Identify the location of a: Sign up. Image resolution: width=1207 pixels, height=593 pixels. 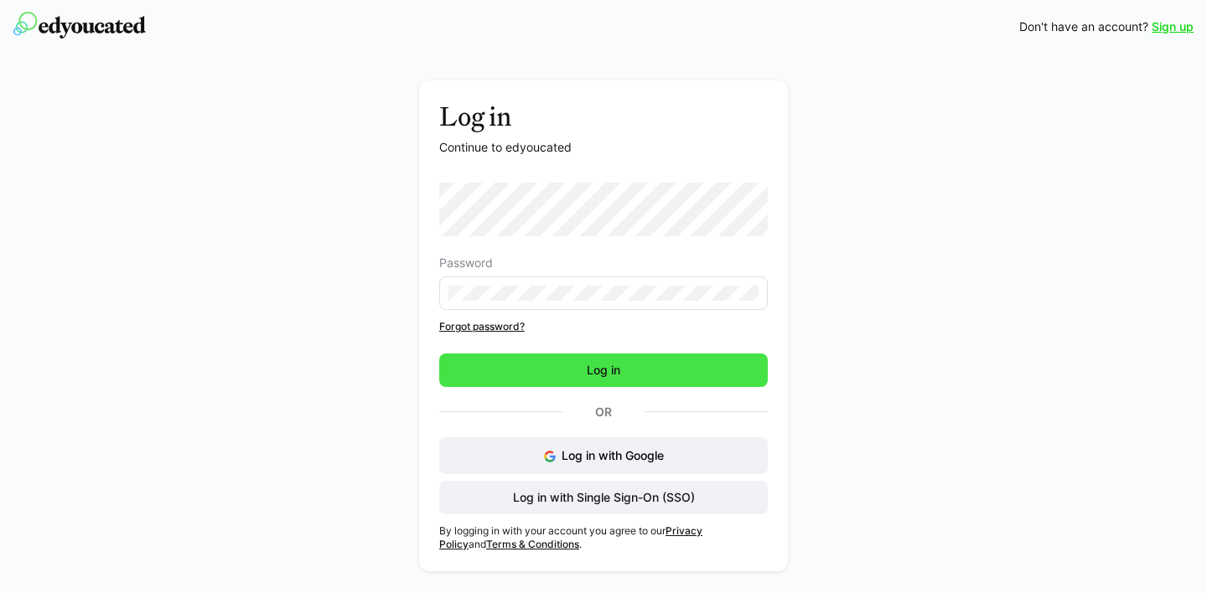
(1172, 27).